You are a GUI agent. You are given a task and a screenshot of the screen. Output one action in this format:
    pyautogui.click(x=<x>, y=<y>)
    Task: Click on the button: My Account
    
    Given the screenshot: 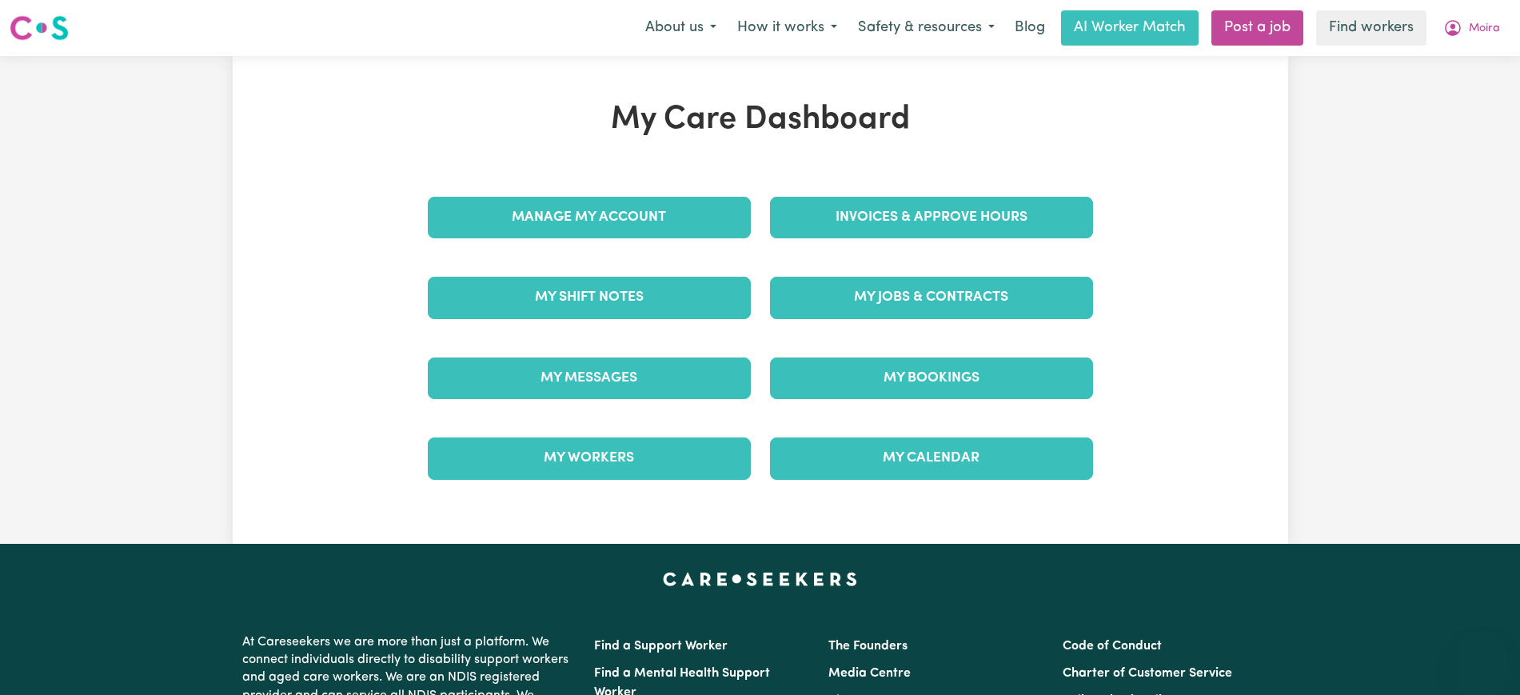 What is the action you would take?
    pyautogui.click(x=1471, y=28)
    